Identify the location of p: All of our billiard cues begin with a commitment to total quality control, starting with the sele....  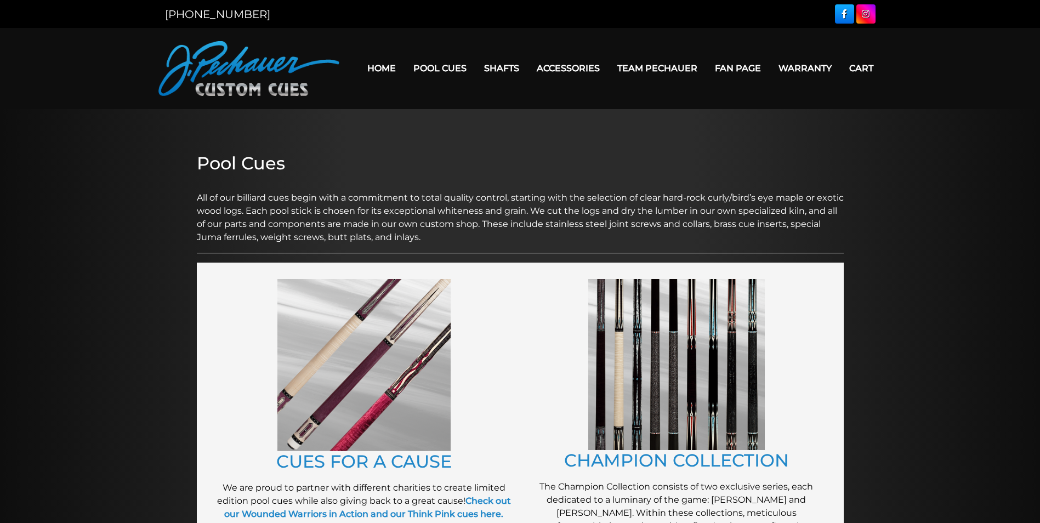
(520, 211).